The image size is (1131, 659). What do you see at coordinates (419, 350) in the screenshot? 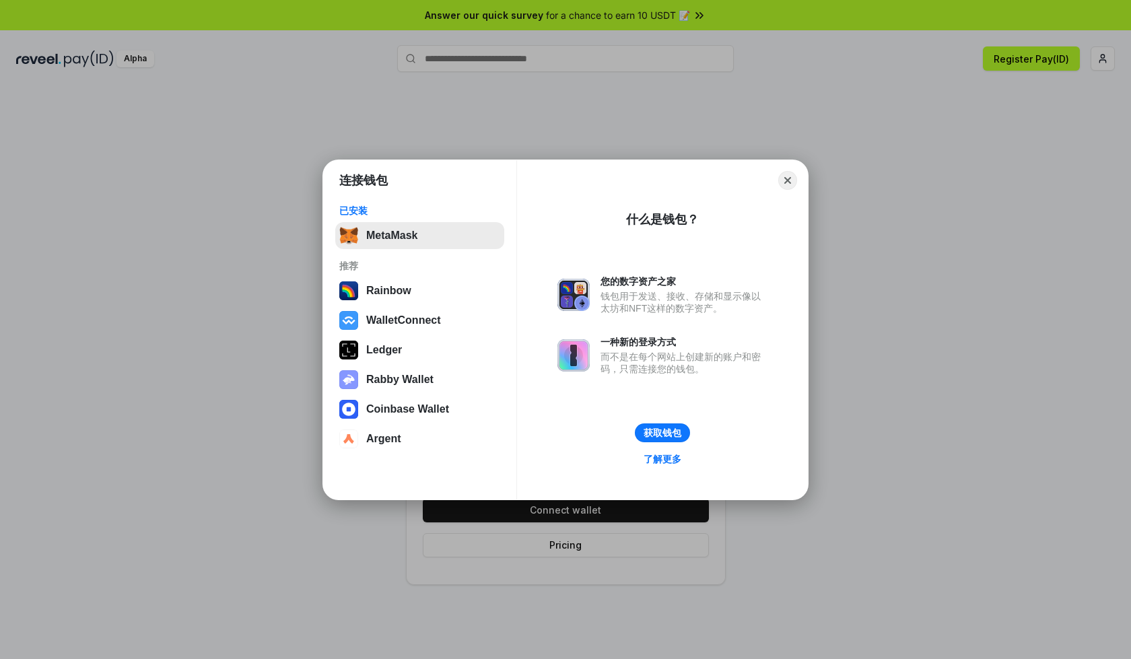
I see `button: Ledger` at bounding box center [419, 350].